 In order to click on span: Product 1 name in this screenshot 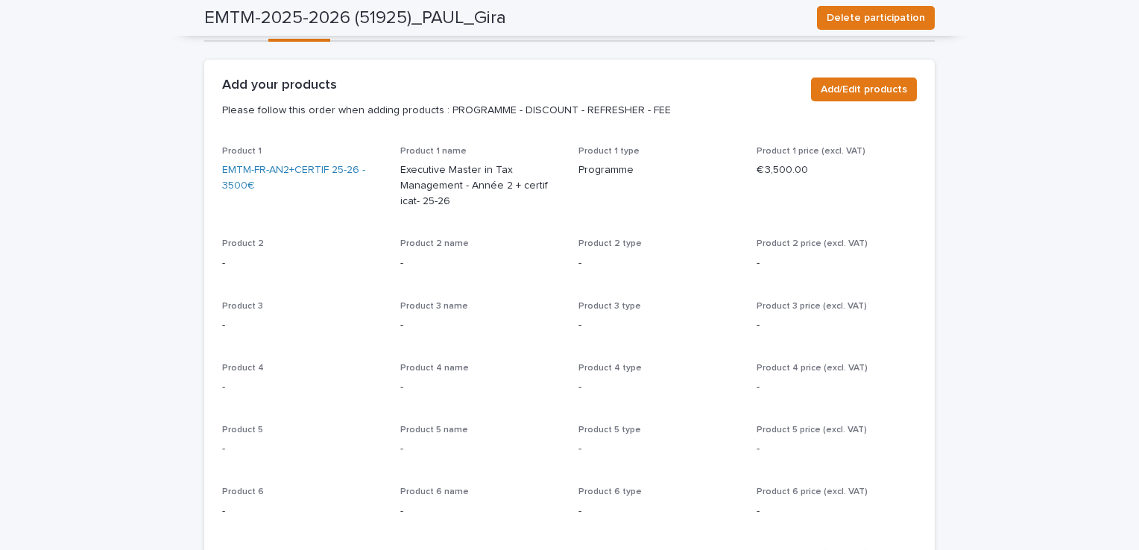, I will do `click(433, 151)`.